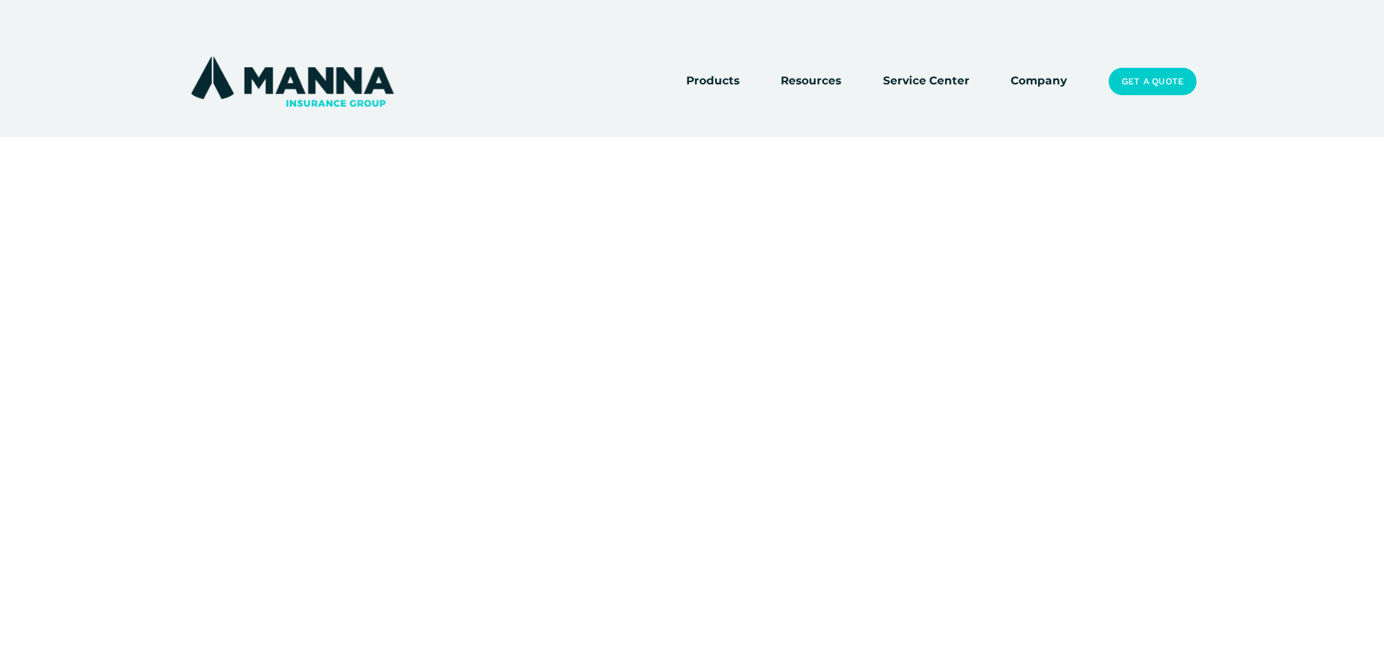  I want to click on a: Company, so click(1038, 81).